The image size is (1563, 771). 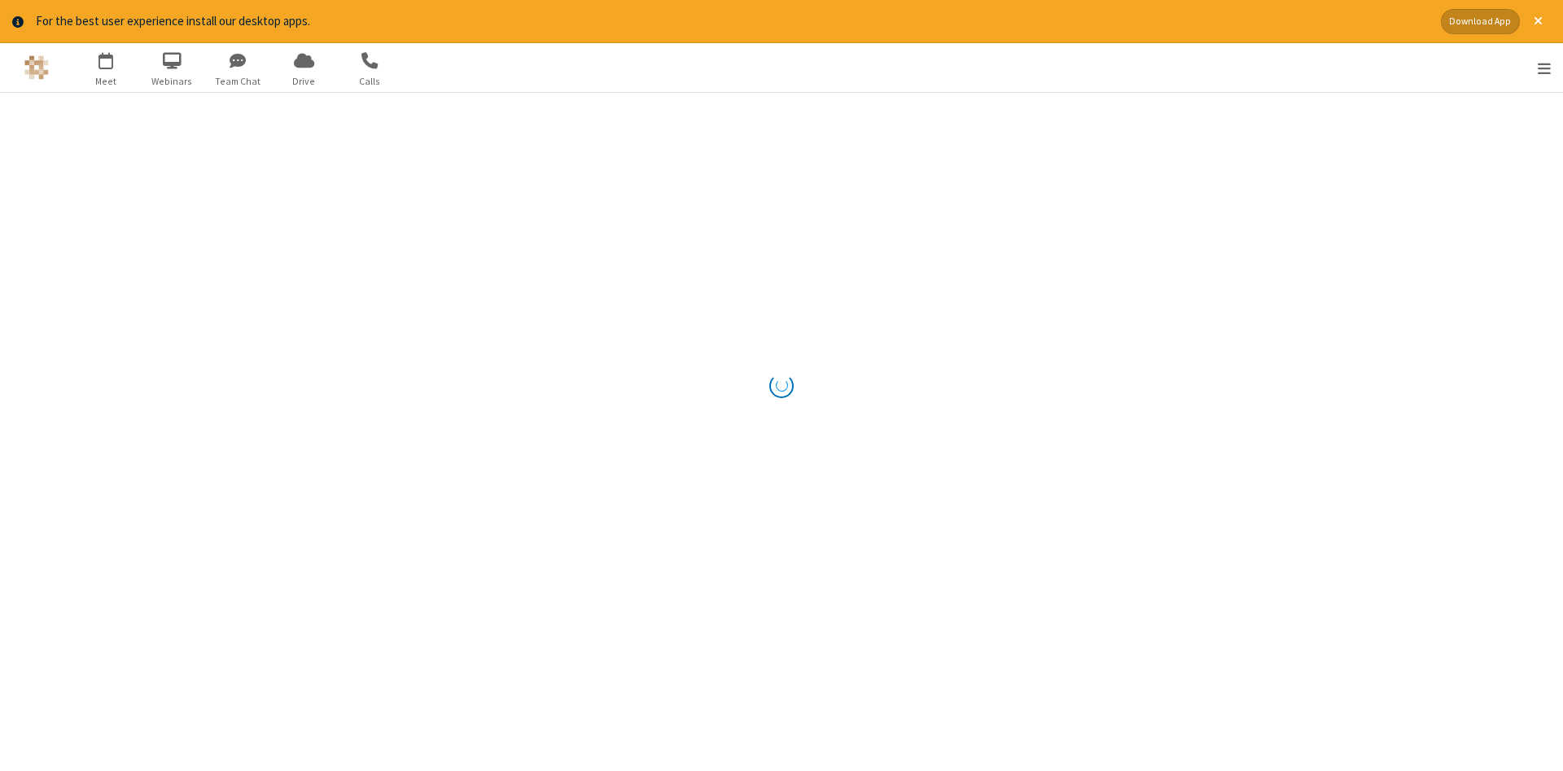 I want to click on button: Logo, so click(x=36, y=68).